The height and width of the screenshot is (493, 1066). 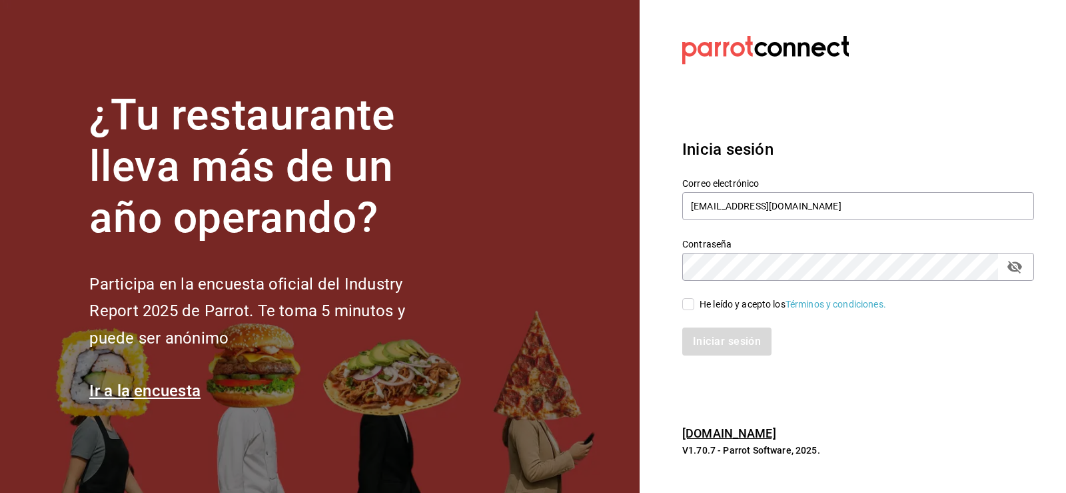 I want to click on label: Correo electrónico, so click(x=859, y=183).